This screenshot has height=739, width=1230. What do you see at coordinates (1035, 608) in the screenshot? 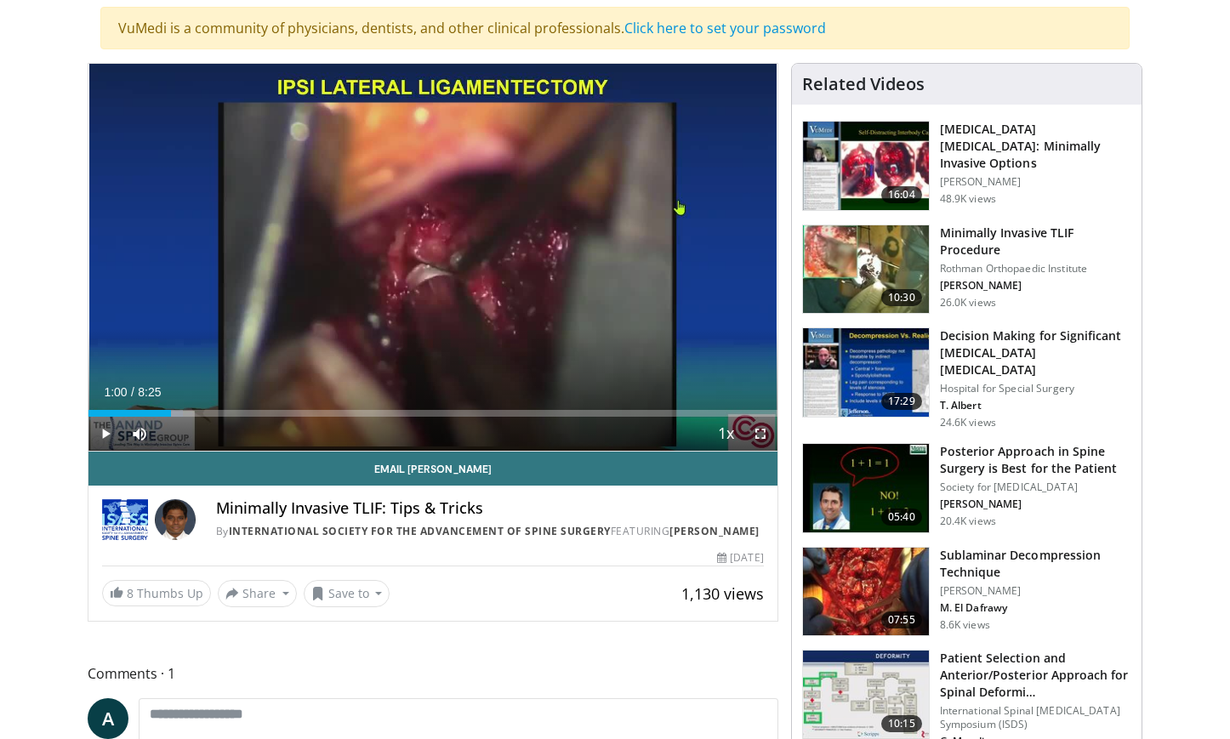
I see `p: M. El Dafrawy` at bounding box center [1035, 608].